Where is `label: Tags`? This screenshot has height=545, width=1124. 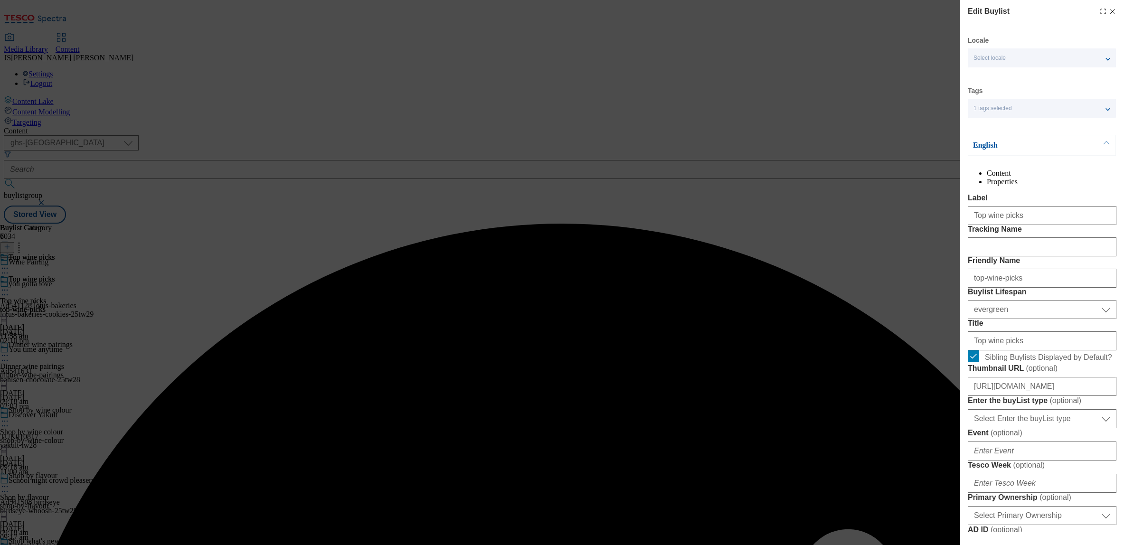 label: Tags is located at coordinates (976, 91).